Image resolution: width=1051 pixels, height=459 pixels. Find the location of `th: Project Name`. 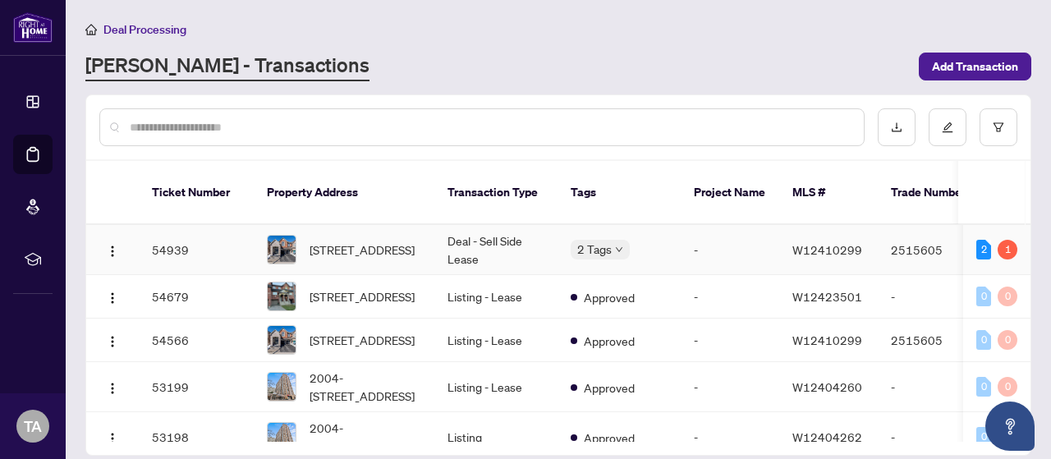

th: Project Name is located at coordinates (730, 193).